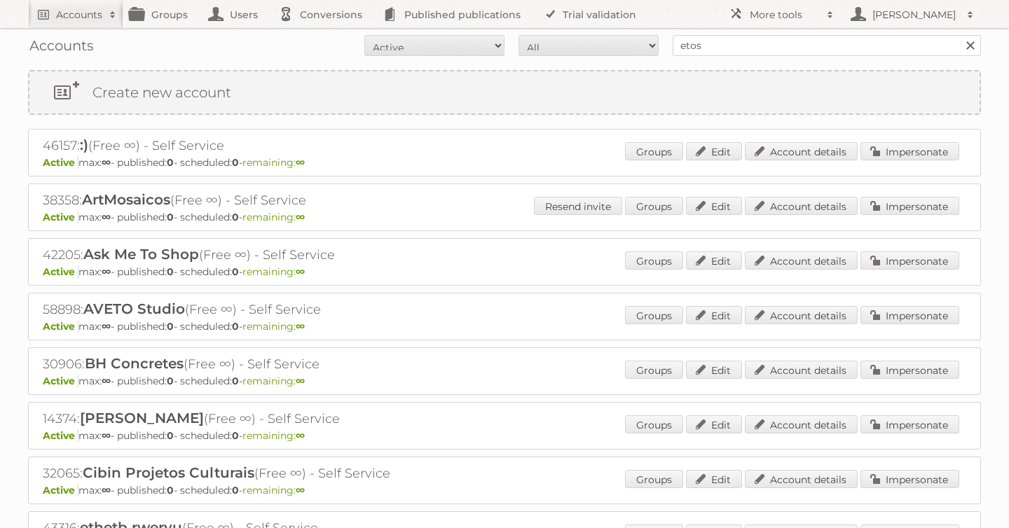  What do you see at coordinates (288, 310) in the screenshot?
I see `h2: 58898: (Free ∞) - Self Service` at bounding box center [288, 310].